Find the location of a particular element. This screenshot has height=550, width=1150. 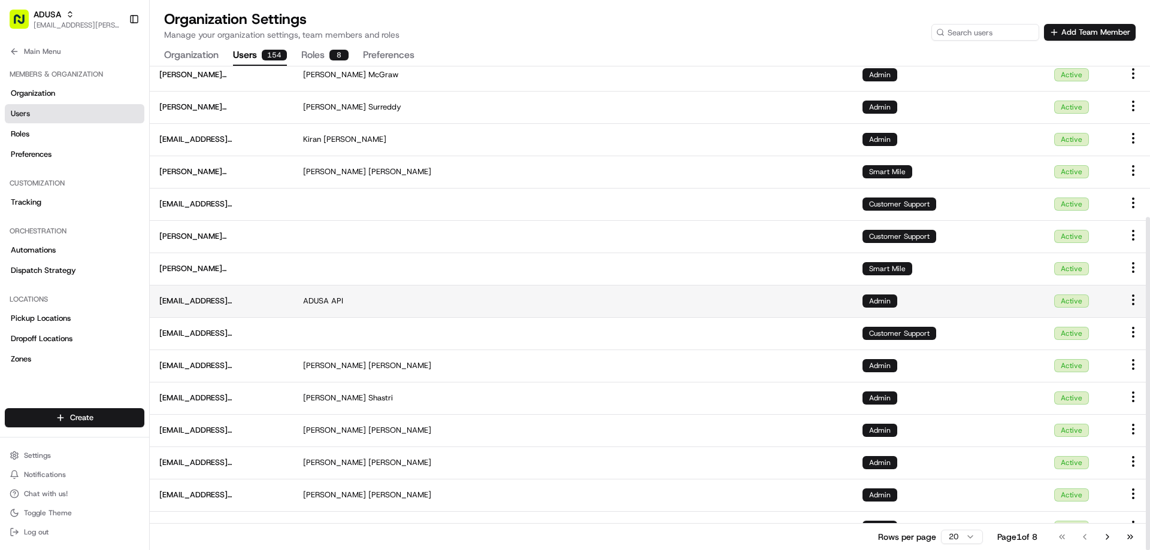

p: Welcome 👋 is located at coordinates (115, 57).